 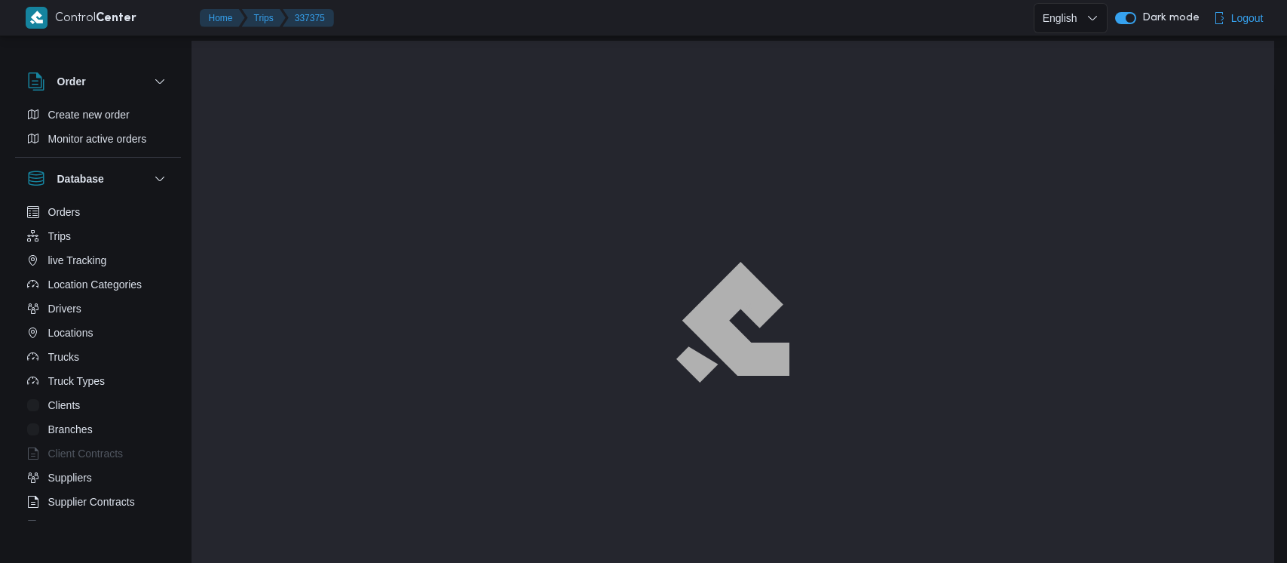 What do you see at coordinates (98, 363) in the screenshot?
I see `div: Database` at bounding box center [98, 363].